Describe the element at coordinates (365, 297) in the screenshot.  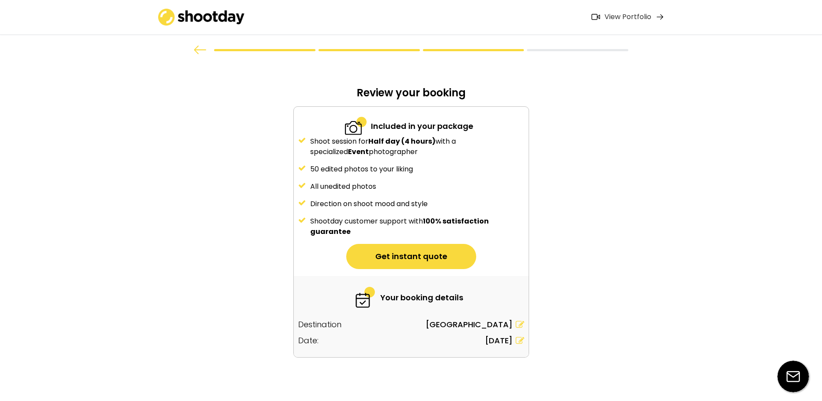
I see `img: 6-fast.svg` at that location.